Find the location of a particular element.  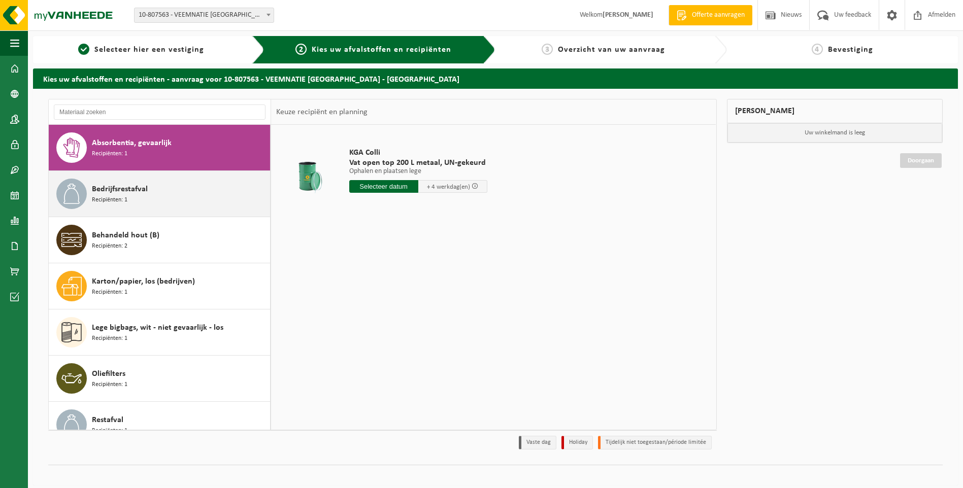

span: + 4 werkdag(en) is located at coordinates (448, 187).